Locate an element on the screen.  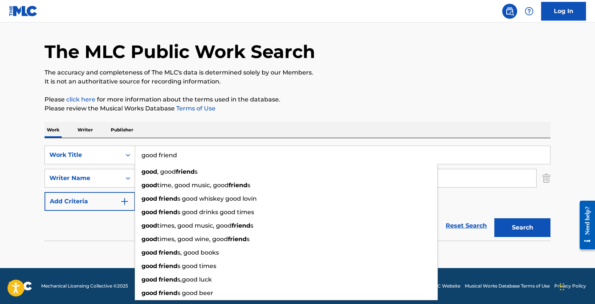
p: It is not an authoritative source for recording information. is located at coordinates (297, 82).